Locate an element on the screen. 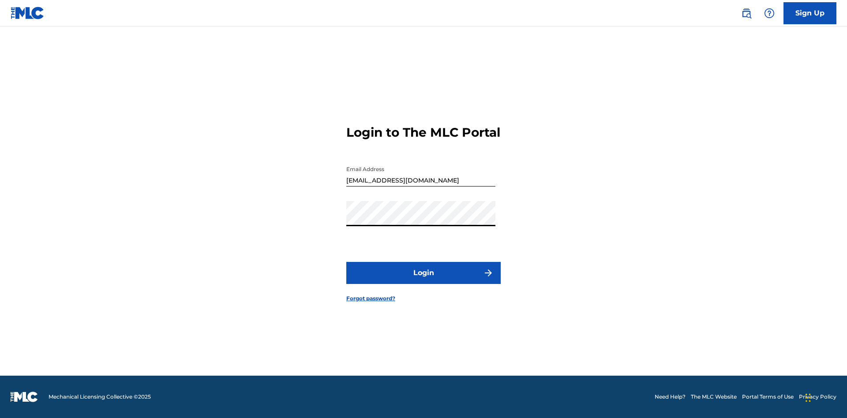  a: Sign Up is located at coordinates (810, 13).